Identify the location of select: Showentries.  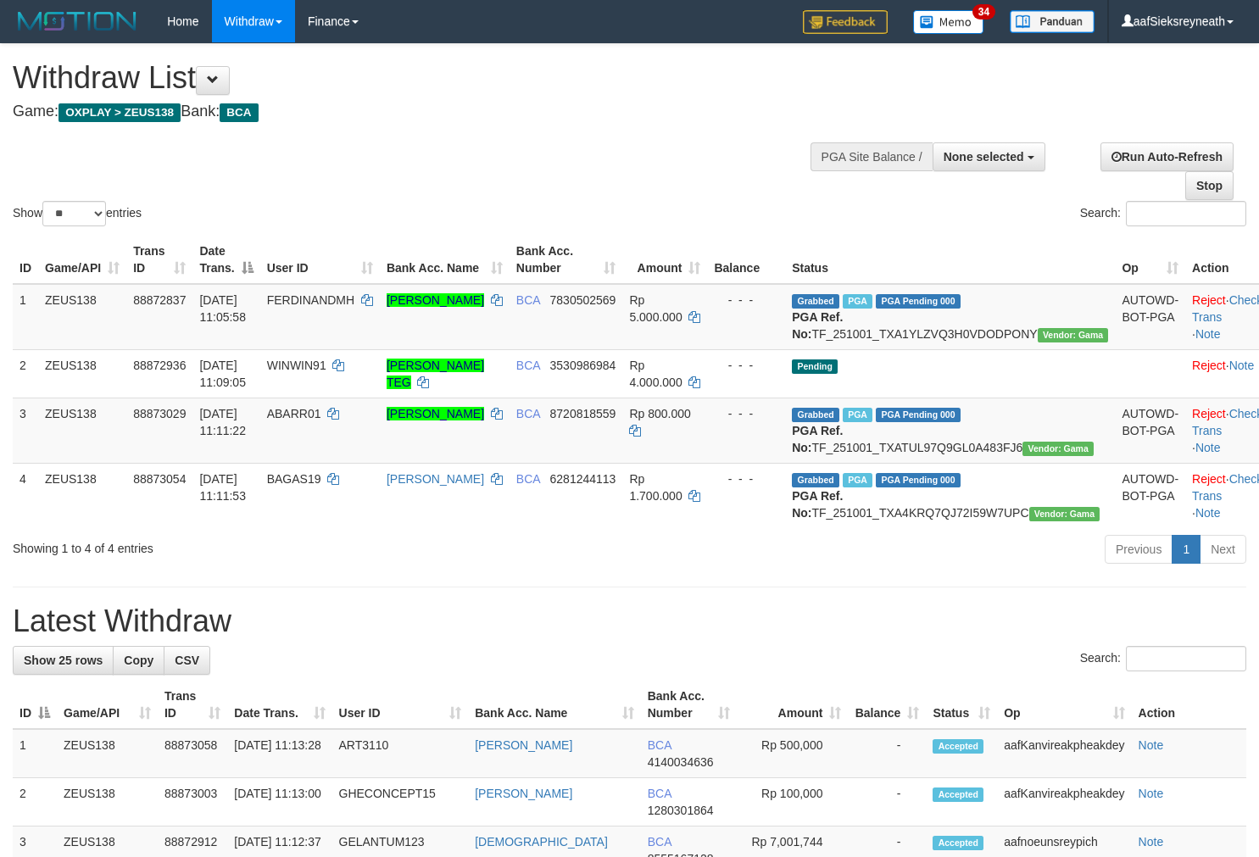
(74, 214).